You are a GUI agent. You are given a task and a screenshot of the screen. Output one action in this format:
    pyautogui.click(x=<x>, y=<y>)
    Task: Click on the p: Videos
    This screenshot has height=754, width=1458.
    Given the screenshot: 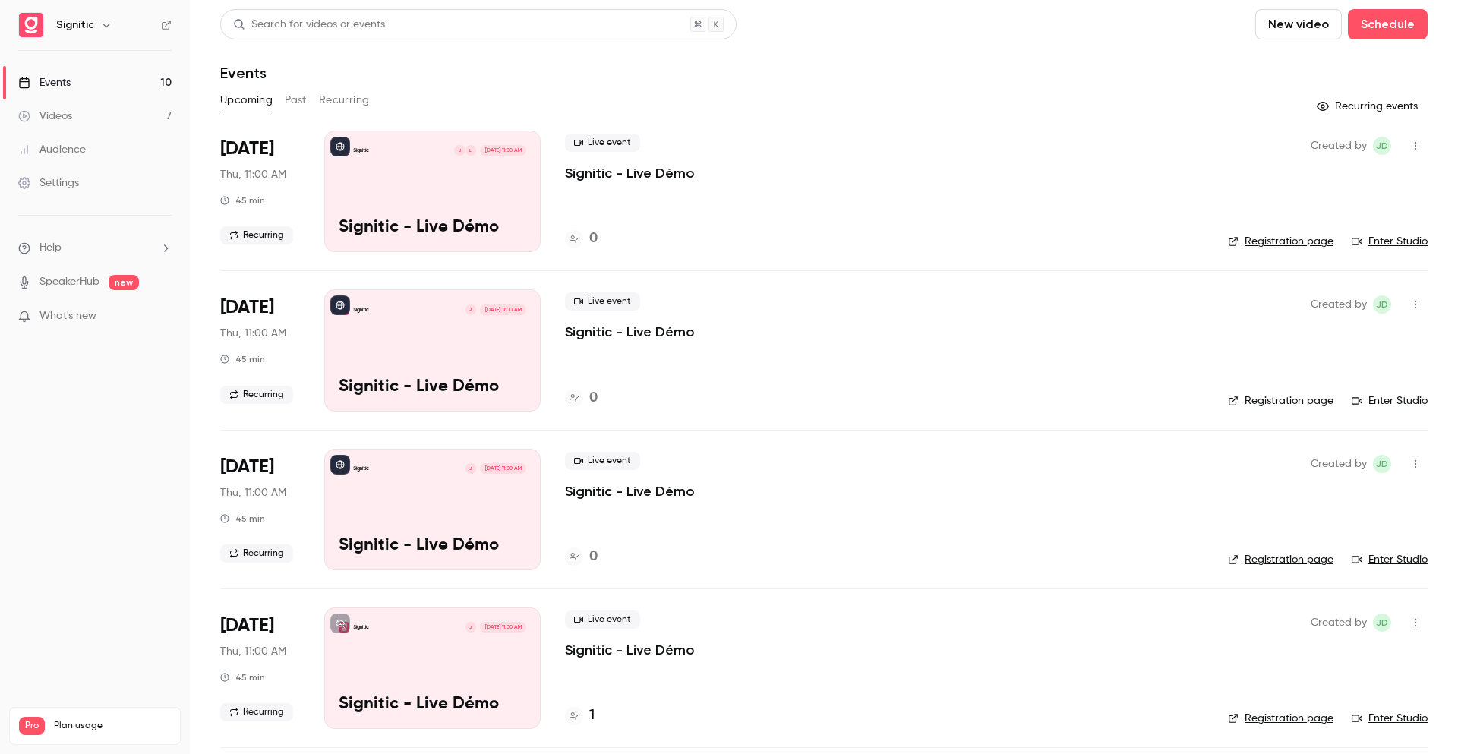 What is the action you would take?
    pyautogui.click(x=33, y=742)
    